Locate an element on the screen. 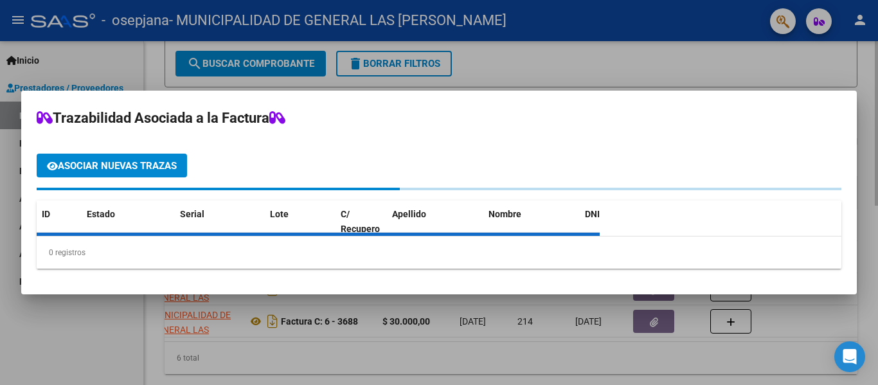 The image size is (878, 385). span: Serial is located at coordinates (192, 214).